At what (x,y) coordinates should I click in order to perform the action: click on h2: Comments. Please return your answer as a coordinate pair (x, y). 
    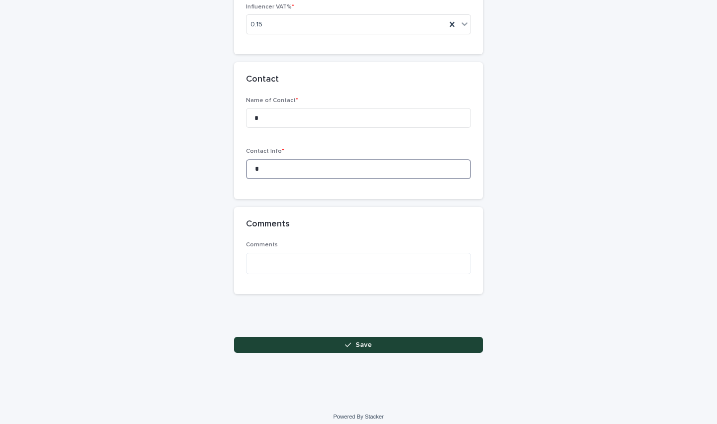
    Looking at the image, I should click on (268, 225).